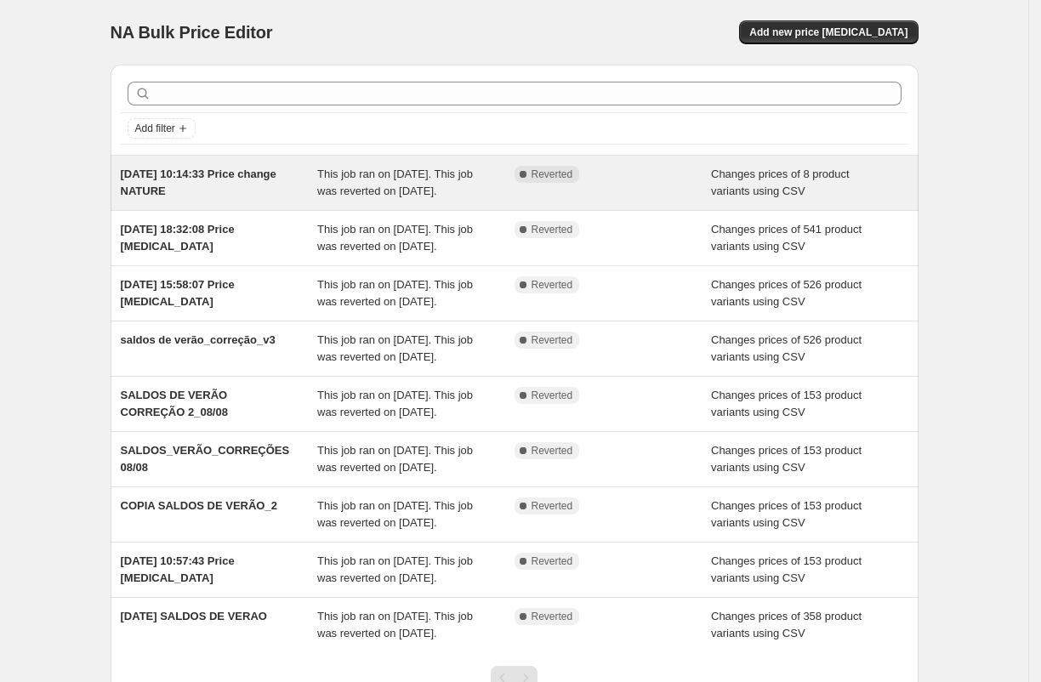 This screenshot has width=1041, height=682. What do you see at coordinates (780, 182) in the screenshot?
I see `span: Changes prices of 8 product variants using CSV` at bounding box center [780, 182].